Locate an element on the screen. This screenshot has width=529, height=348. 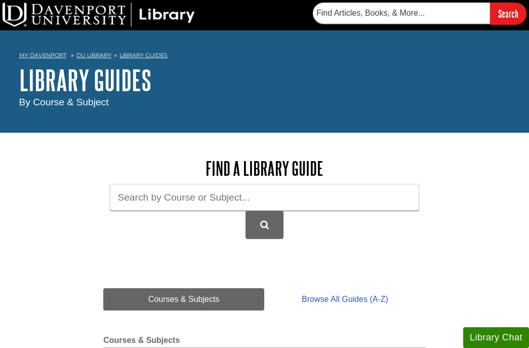
div: By Course & Subject is located at coordinates (265, 102).